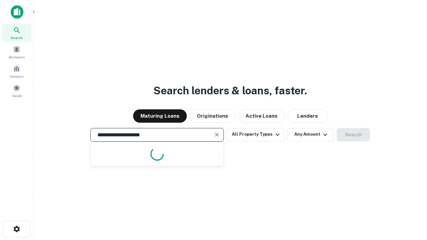 The height and width of the screenshot is (240, 427). What do you see at coordinates (17, 33) in the screenshot?
I see `a: Search` at bounding box center [17, 33].